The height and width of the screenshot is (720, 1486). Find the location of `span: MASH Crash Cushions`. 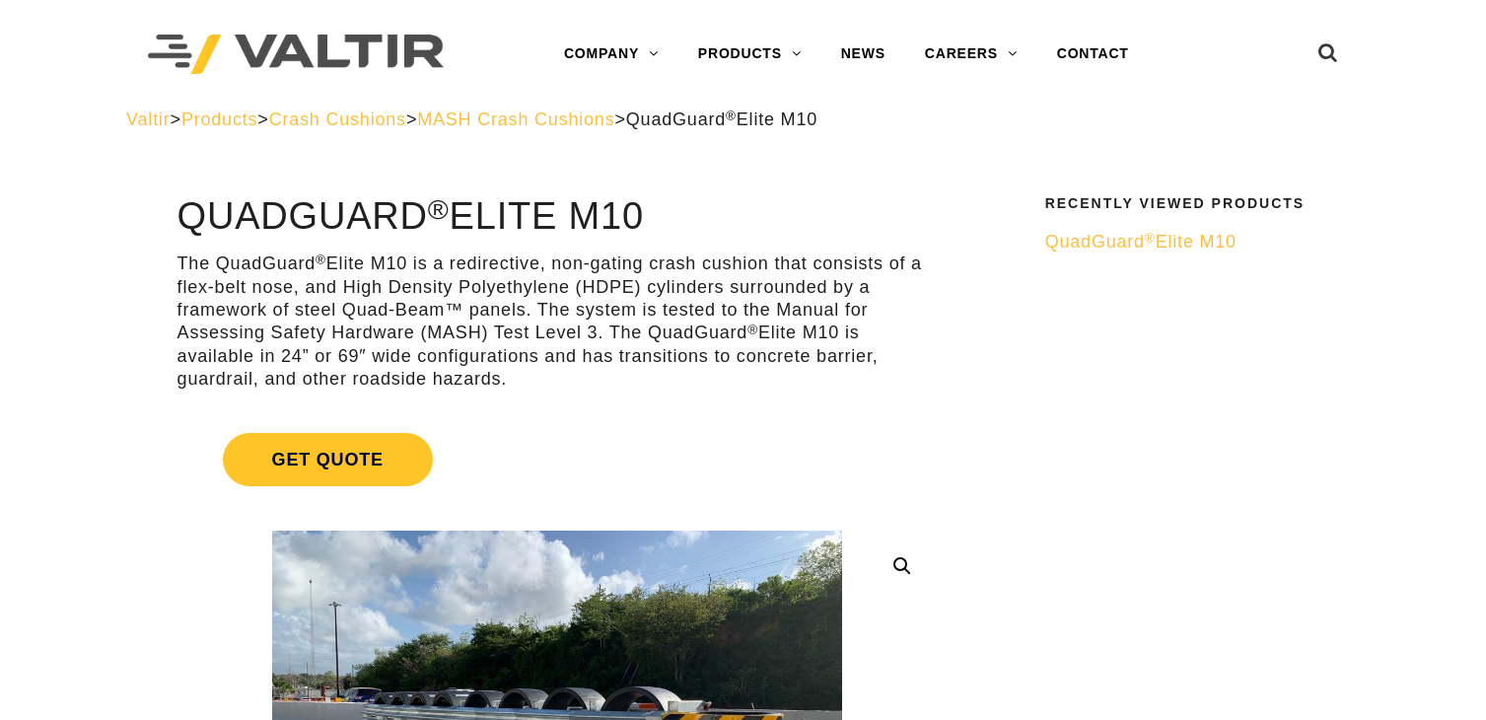

span: MASH Crash Cushions is located at coordinates (516, 119).